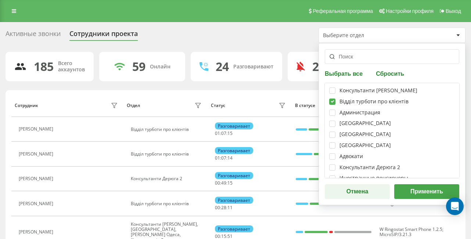 The image size is (471, 239). Describe the element at coordinates (218, 105) in the screenshot. I see `div: Статус` at that location.